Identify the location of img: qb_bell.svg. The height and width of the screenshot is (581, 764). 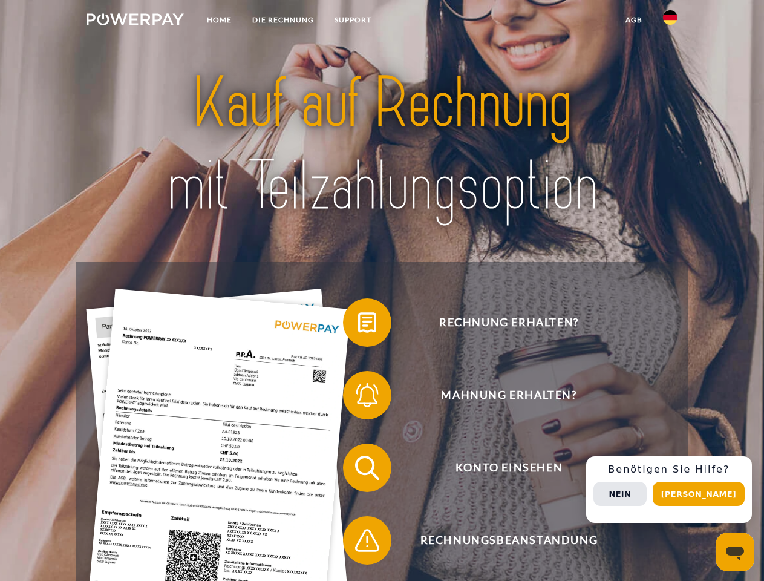
(367, 395).